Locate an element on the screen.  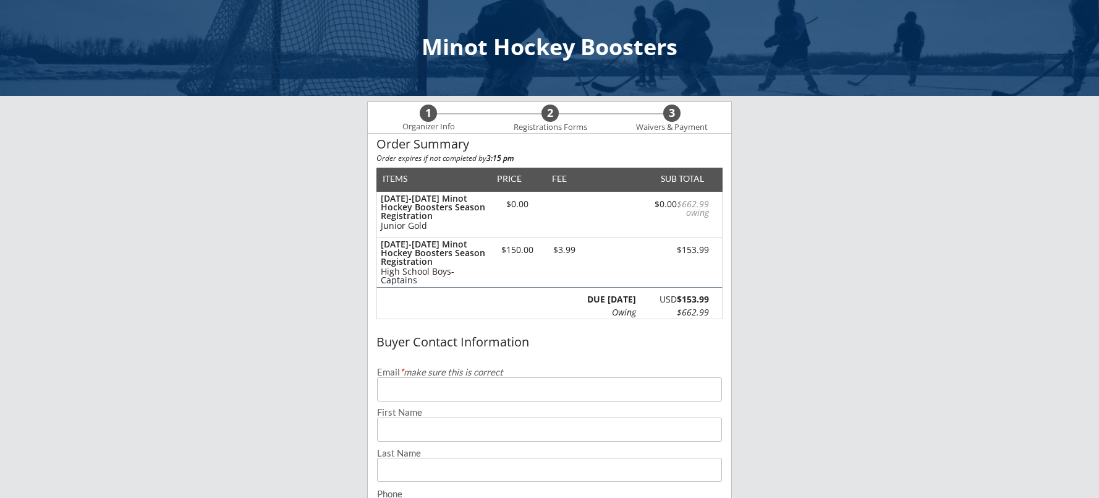
div: USD is located at coordinates (676, 299).